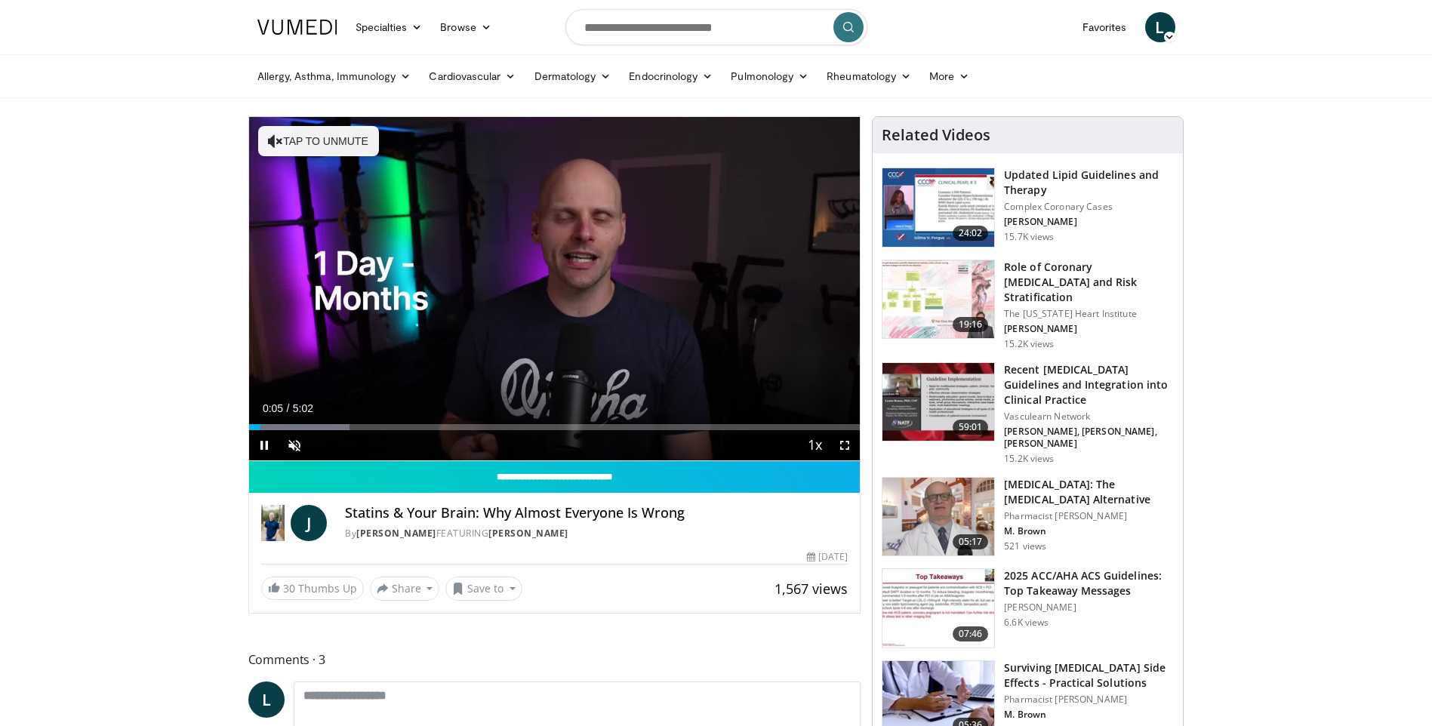 The height and width of the screenshot is (726, 1432). What do you see at coordinates (815, 445) in the screenshot?
I see `button: Playback Rate` at bounding box center [815, 445].